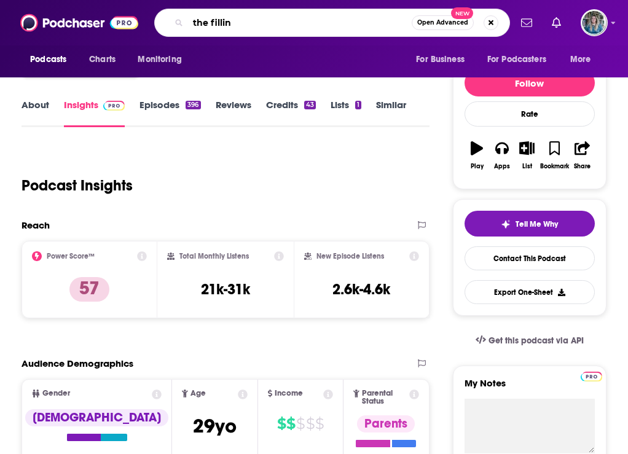  Describe the element at coordinates (582, 155) in the screenshot. I see `button: Share` at that location.